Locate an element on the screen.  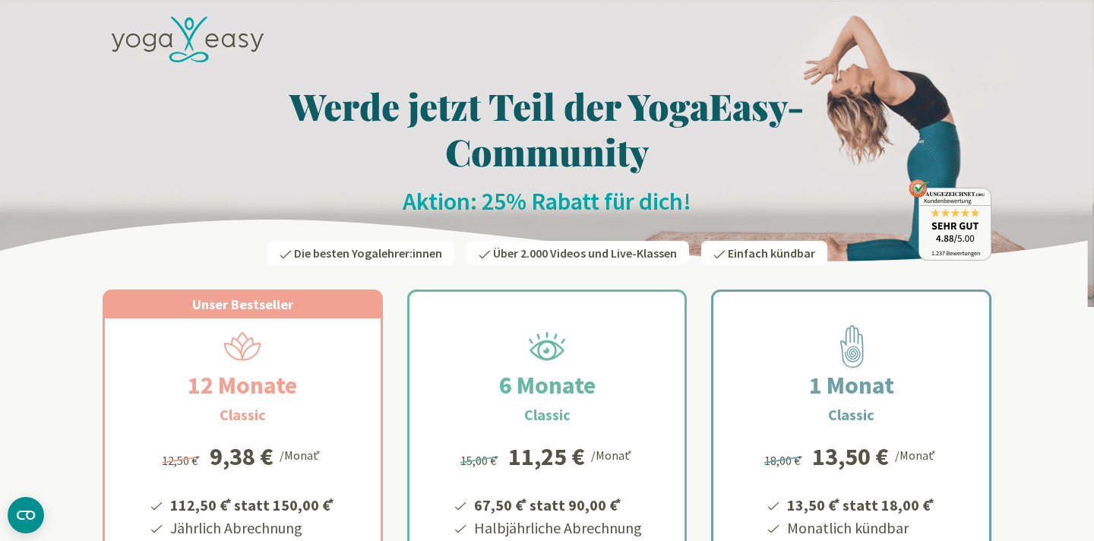
span: 12,50 € is located at coordinates (182, 460).